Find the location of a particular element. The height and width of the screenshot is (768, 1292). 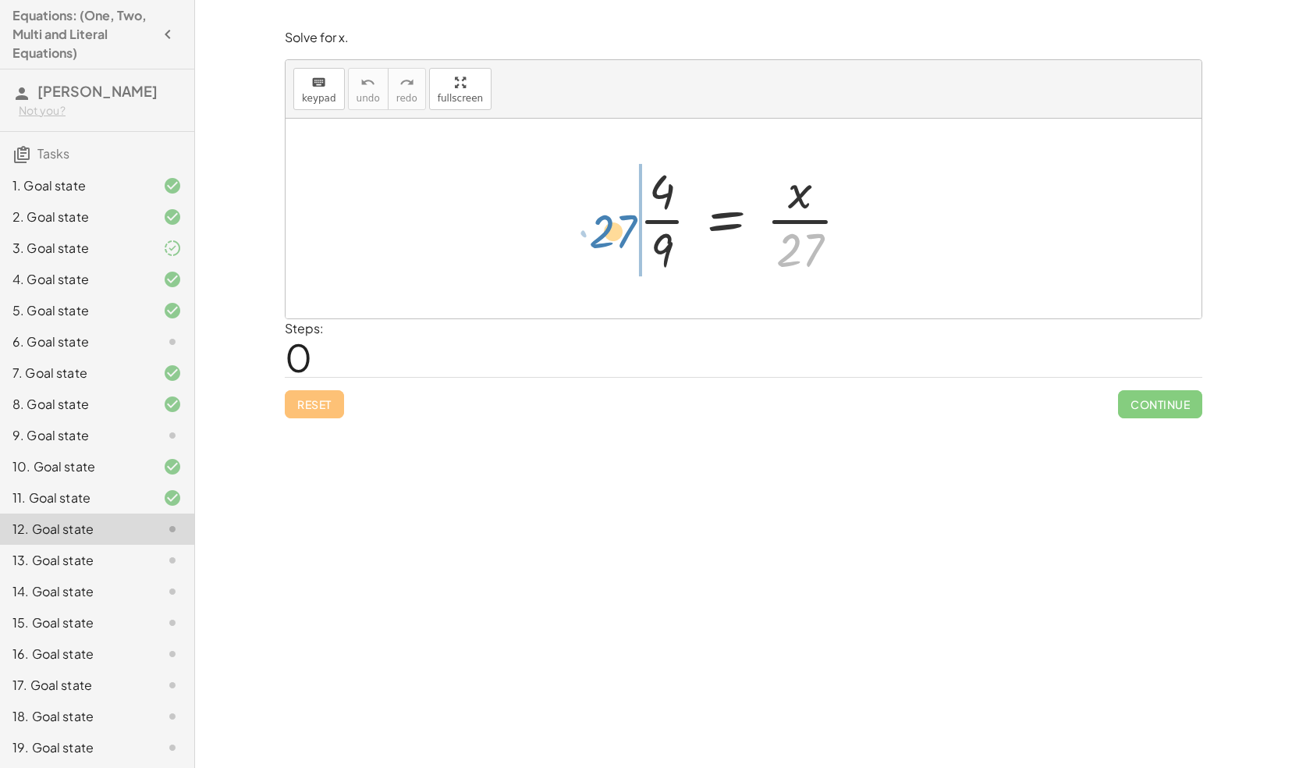

label: Steps: is located at coordinates (304, 328).